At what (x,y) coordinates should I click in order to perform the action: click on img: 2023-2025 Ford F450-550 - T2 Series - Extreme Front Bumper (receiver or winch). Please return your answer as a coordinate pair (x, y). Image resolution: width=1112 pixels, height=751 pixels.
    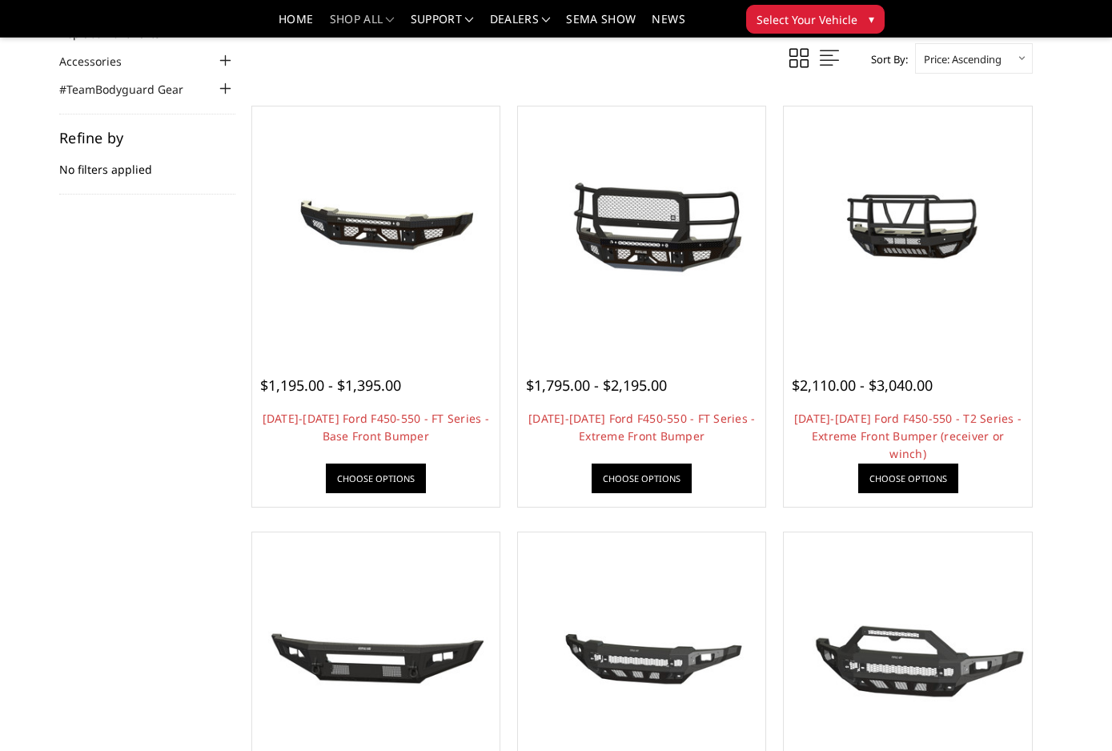
    Looking at the image, I should click on (907, 230).